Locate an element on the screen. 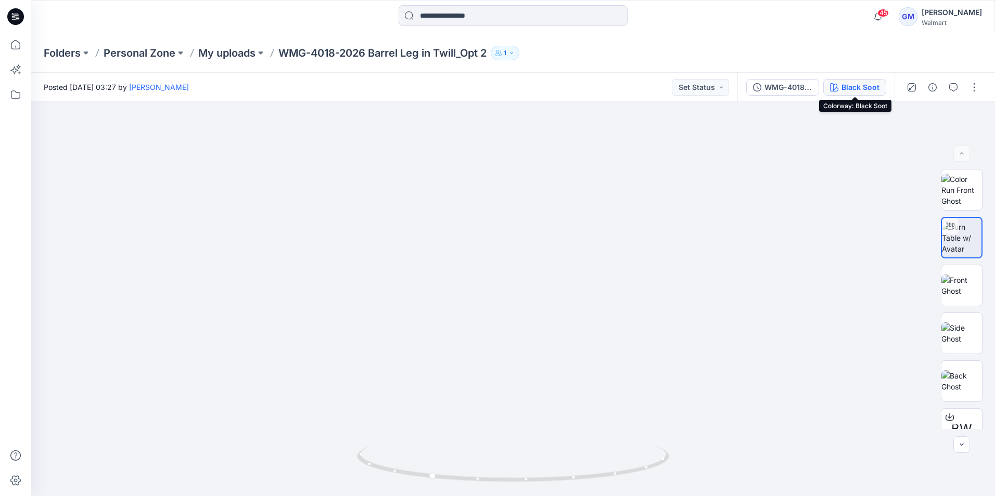 The width and height of the screenshot is (995, 496). img: Side Ghost is located at coordinates (962, 334).